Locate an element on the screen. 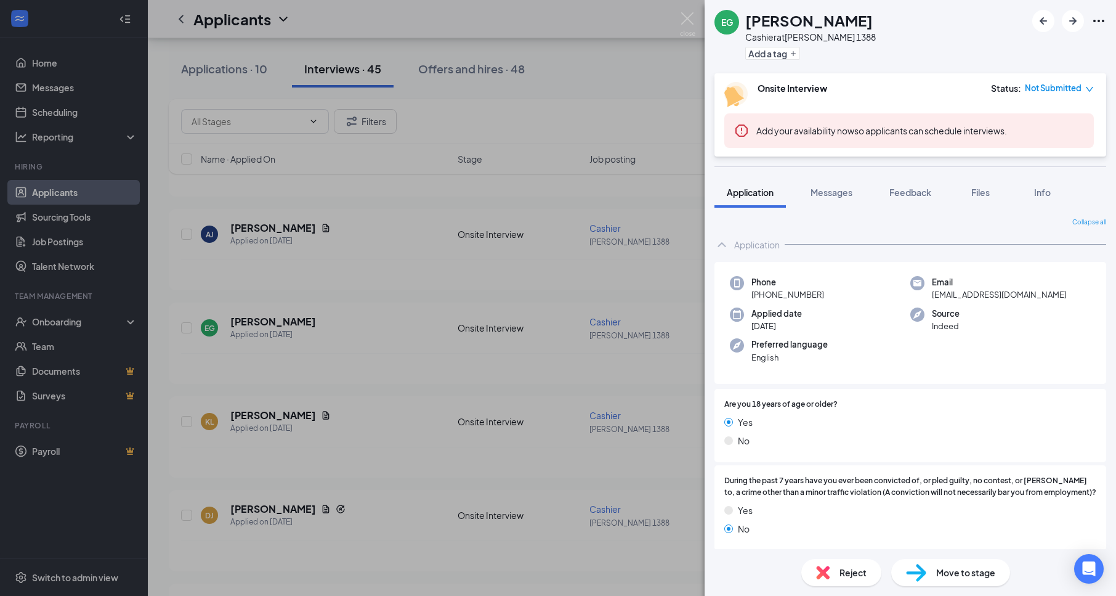 The height and width of the screenshot is (596, 1116). span: Application is located at coordinates (750, 192).